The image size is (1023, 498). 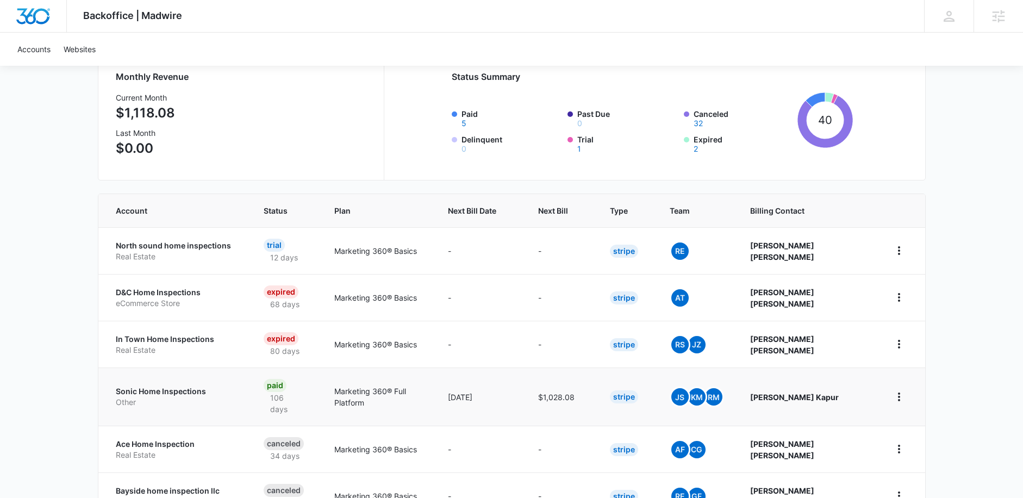 What do you see at coordinates (697, 345) in the screenshot?
I see `span: JZ` at bounding box center [697, 345].